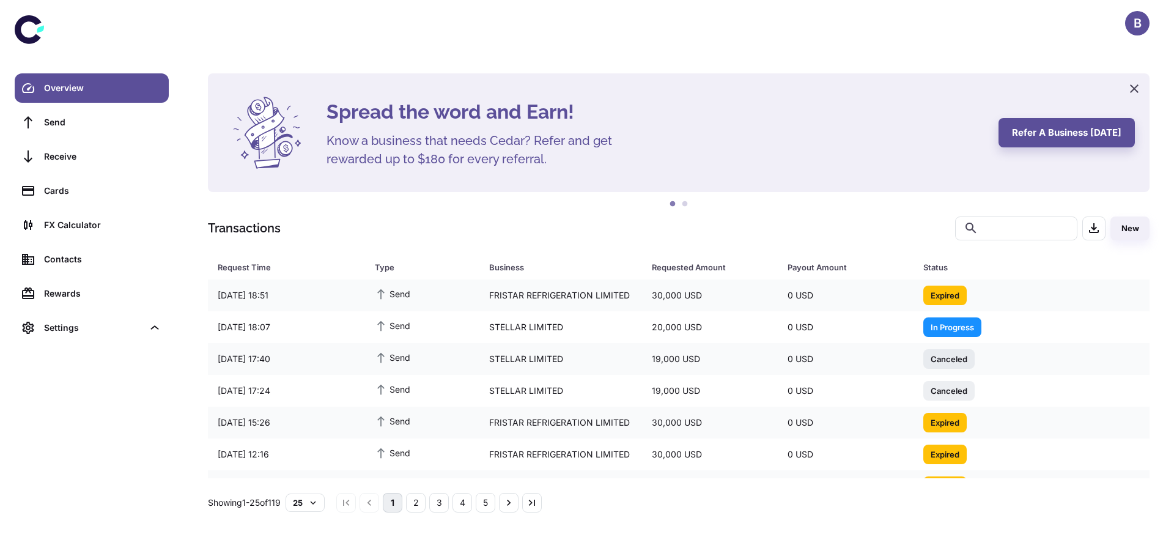 The image size is (1174, 537). Describe the element at coordinates (655, 112) in the screenshot. I see `h4: Spread the word and Earn!` at that location.